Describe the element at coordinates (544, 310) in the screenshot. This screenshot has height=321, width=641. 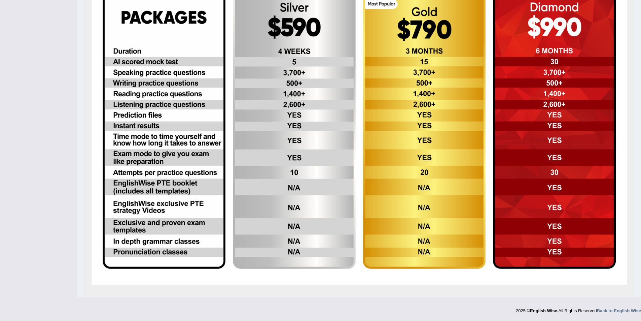
I see `strong: English Wise.` at that location.